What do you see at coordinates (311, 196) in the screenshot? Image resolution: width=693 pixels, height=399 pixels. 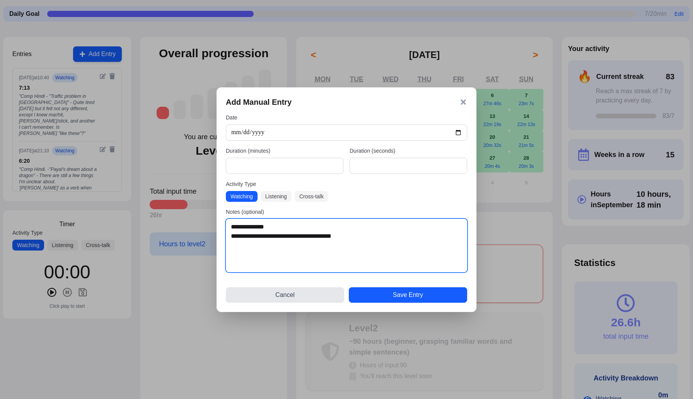 I see `button: Cross-talk` at bounding box center [311, 196].